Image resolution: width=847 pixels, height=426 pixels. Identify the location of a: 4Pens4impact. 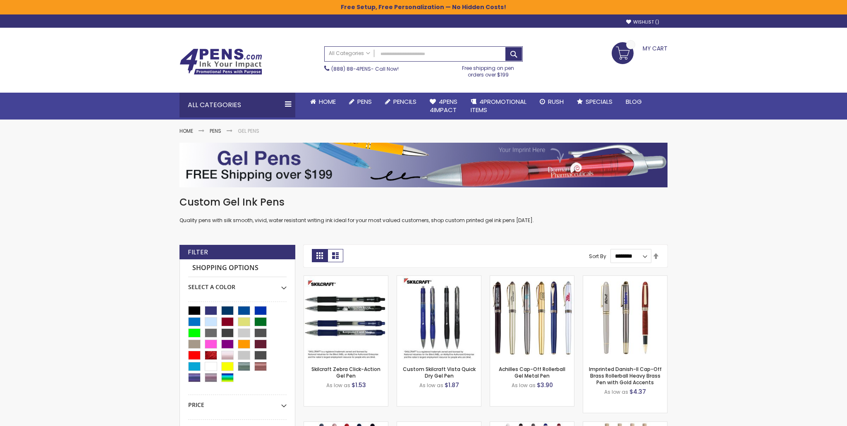
(443, 106).